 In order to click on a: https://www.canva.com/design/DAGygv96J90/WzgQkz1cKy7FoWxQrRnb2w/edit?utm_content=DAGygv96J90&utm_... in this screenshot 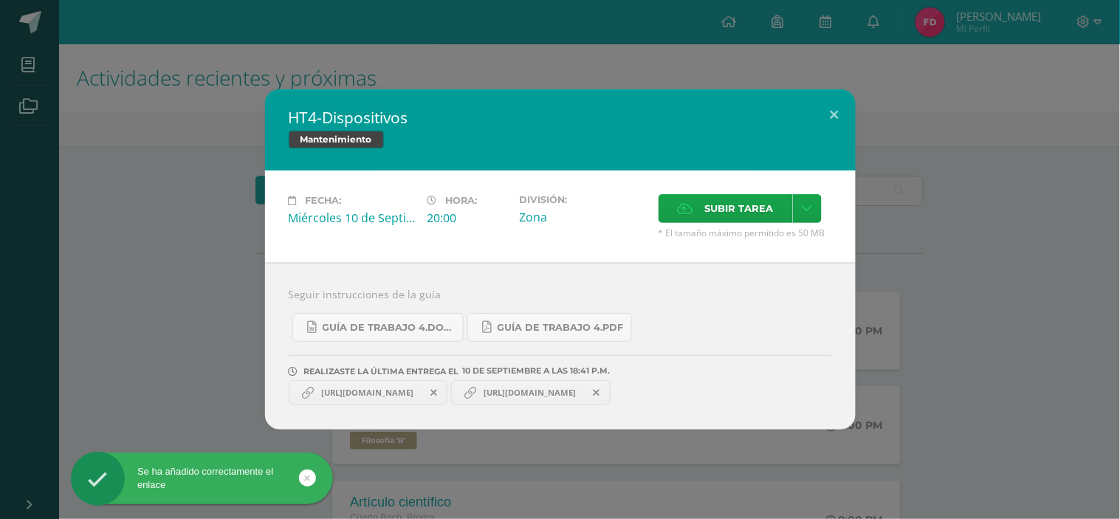, I will do `click(531, 393)`.